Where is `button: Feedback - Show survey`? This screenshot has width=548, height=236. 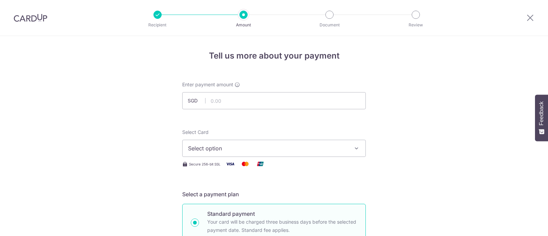 button: Feedback - Show survey is located at coordinates (541, 118).